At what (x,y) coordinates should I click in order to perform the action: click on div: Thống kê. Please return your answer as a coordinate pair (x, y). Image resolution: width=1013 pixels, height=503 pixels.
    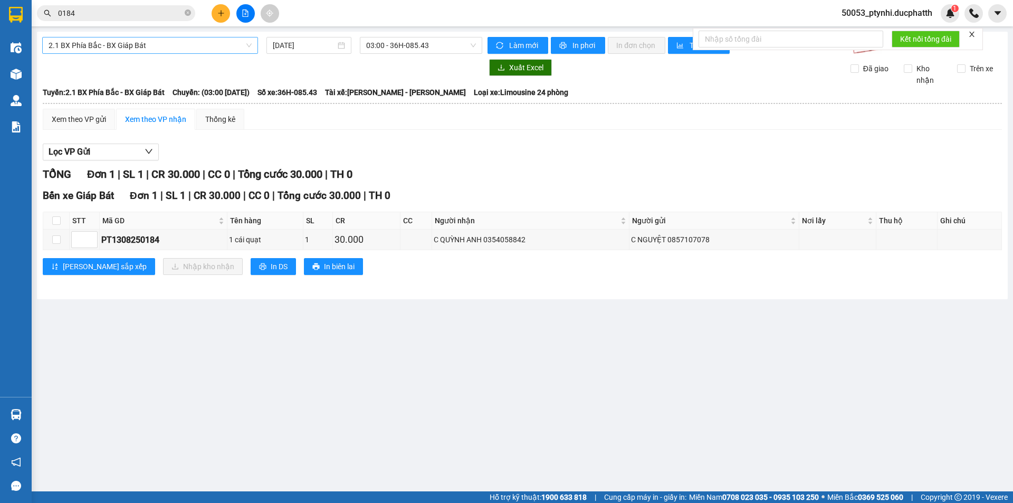
    Looking at the image, I should click on (220, 119).